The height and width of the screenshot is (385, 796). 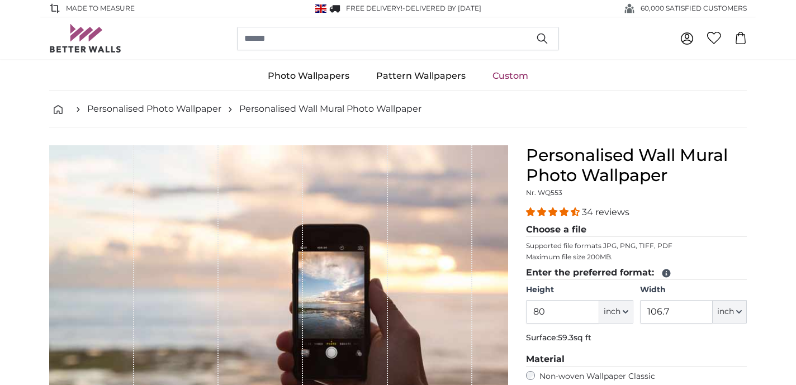 I want to click on span: Nr. WQ553, so click(x=544, y=192).